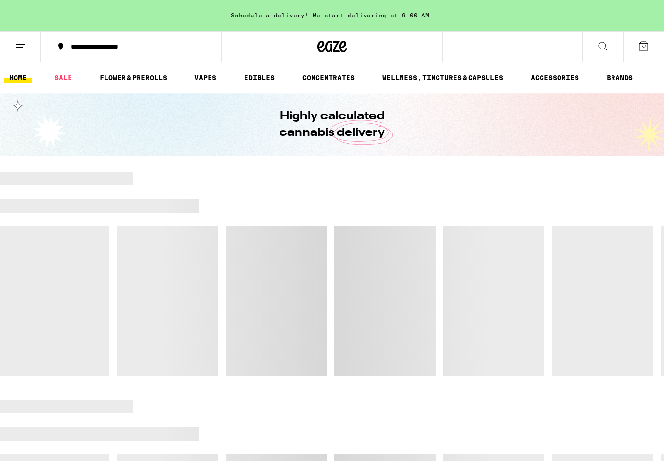  I want to click on a: ACCESSORIES, so click(554, 78).